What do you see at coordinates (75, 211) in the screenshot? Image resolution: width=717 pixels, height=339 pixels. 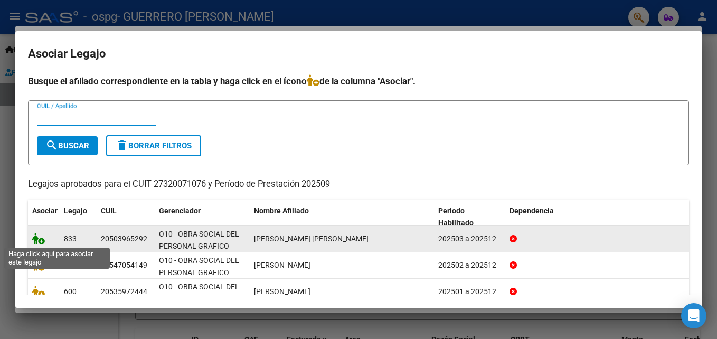 I see `span: Legajo` at bounding box center [75, 211].